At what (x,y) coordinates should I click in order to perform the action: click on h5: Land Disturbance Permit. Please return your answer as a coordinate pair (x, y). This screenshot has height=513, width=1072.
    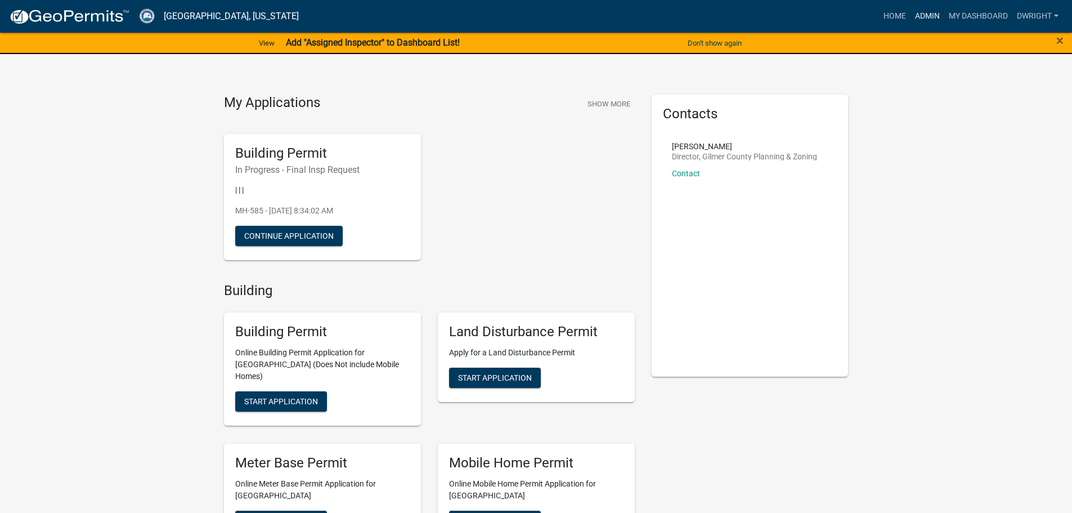
    Looking at the image, I should click on (536, 331).